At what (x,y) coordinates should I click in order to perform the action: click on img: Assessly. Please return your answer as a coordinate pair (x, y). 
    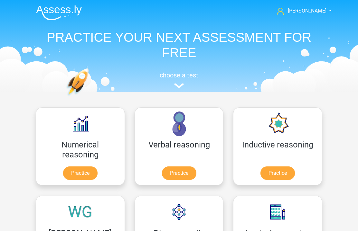
    Looking at the image, I should click on (59, 13).